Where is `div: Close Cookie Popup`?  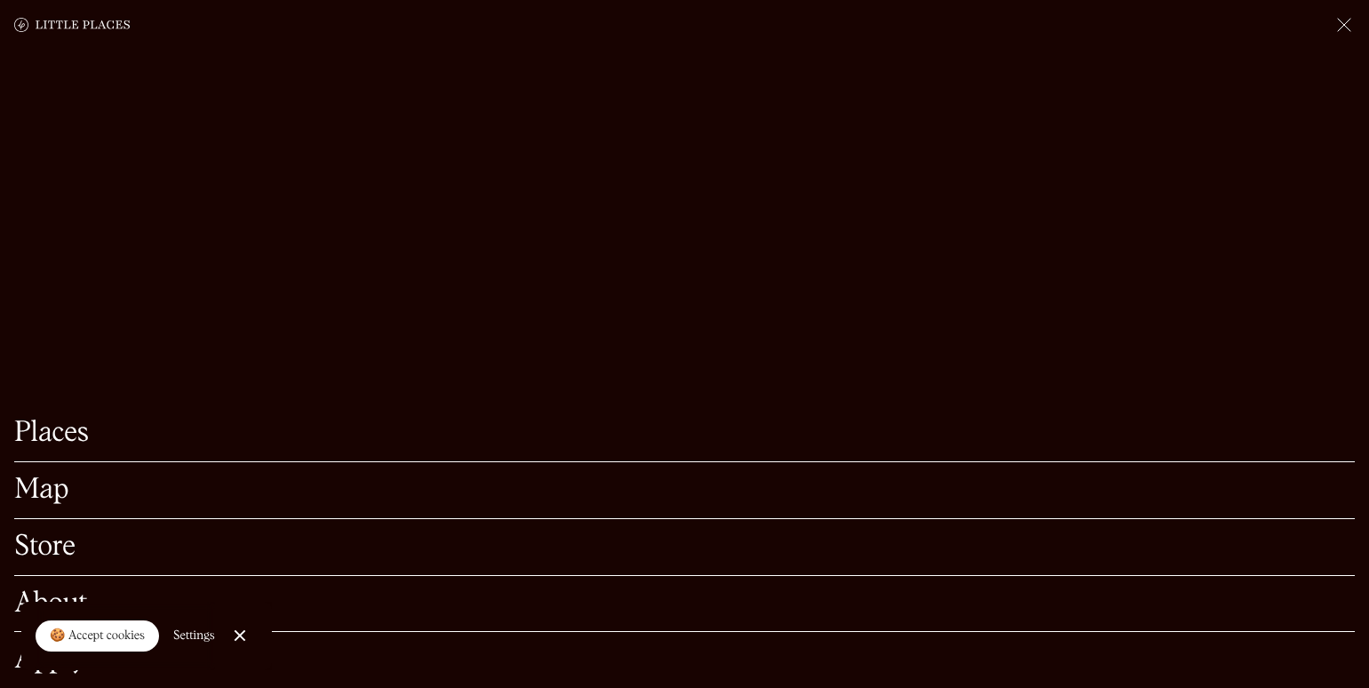 div: Close Cookie Popup is located at coordinates (239, 635).